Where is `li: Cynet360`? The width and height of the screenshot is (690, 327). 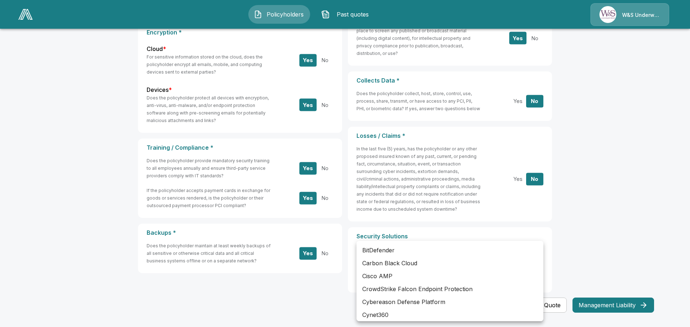
li: Cynet360 is located at coordinates (450, 315).